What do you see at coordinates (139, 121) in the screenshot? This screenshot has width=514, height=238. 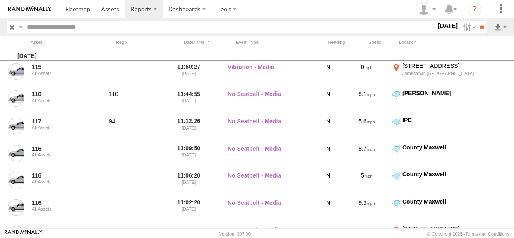 I see `div: 94` at bounding box center [139, 121].